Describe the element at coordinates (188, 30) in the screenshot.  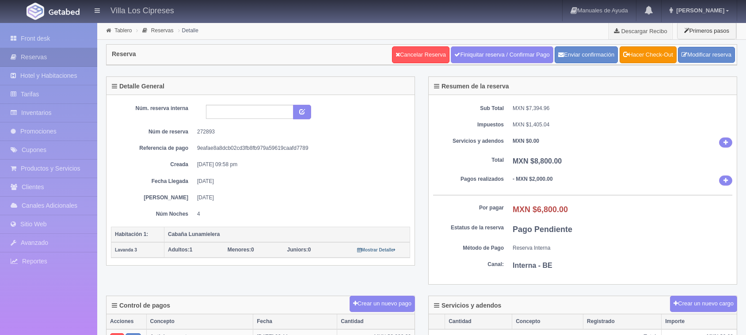
I see `li: Detalle` at that location.